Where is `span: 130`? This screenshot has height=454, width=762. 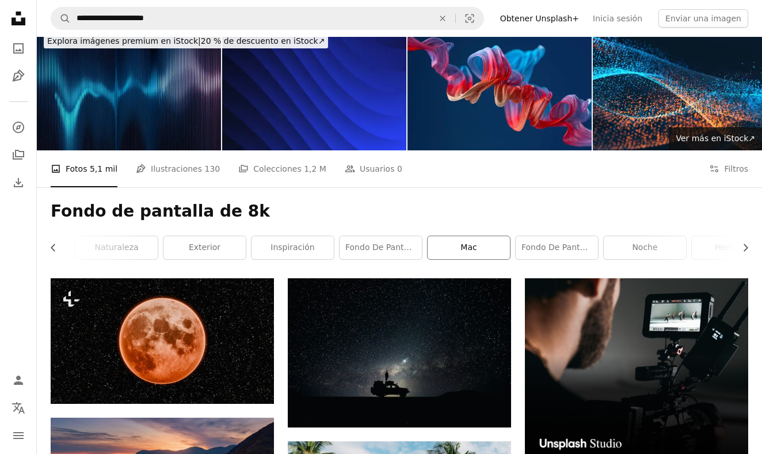
span: 130 is located at coordinates (212, 169).